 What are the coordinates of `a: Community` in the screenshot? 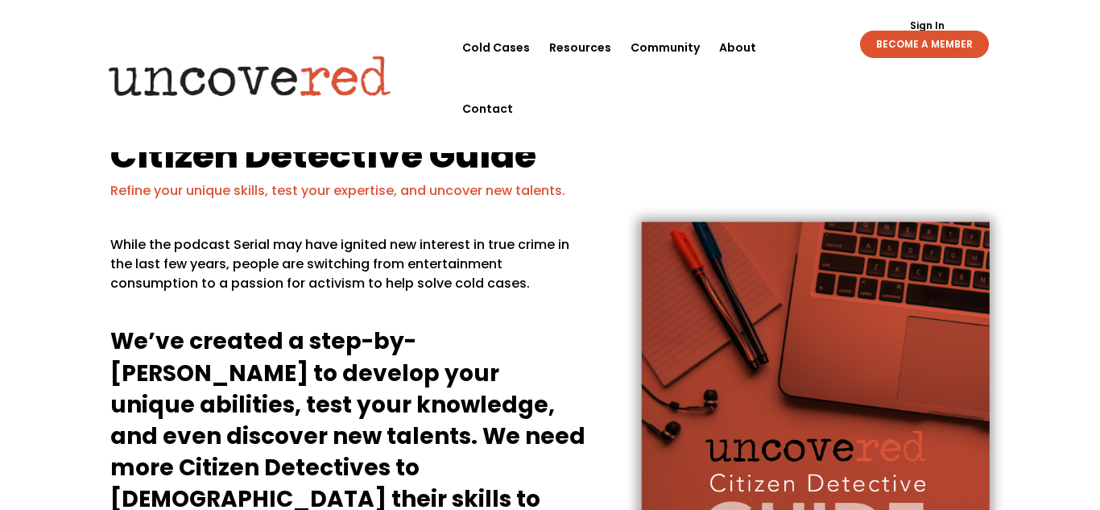 It's located at (665, 48).